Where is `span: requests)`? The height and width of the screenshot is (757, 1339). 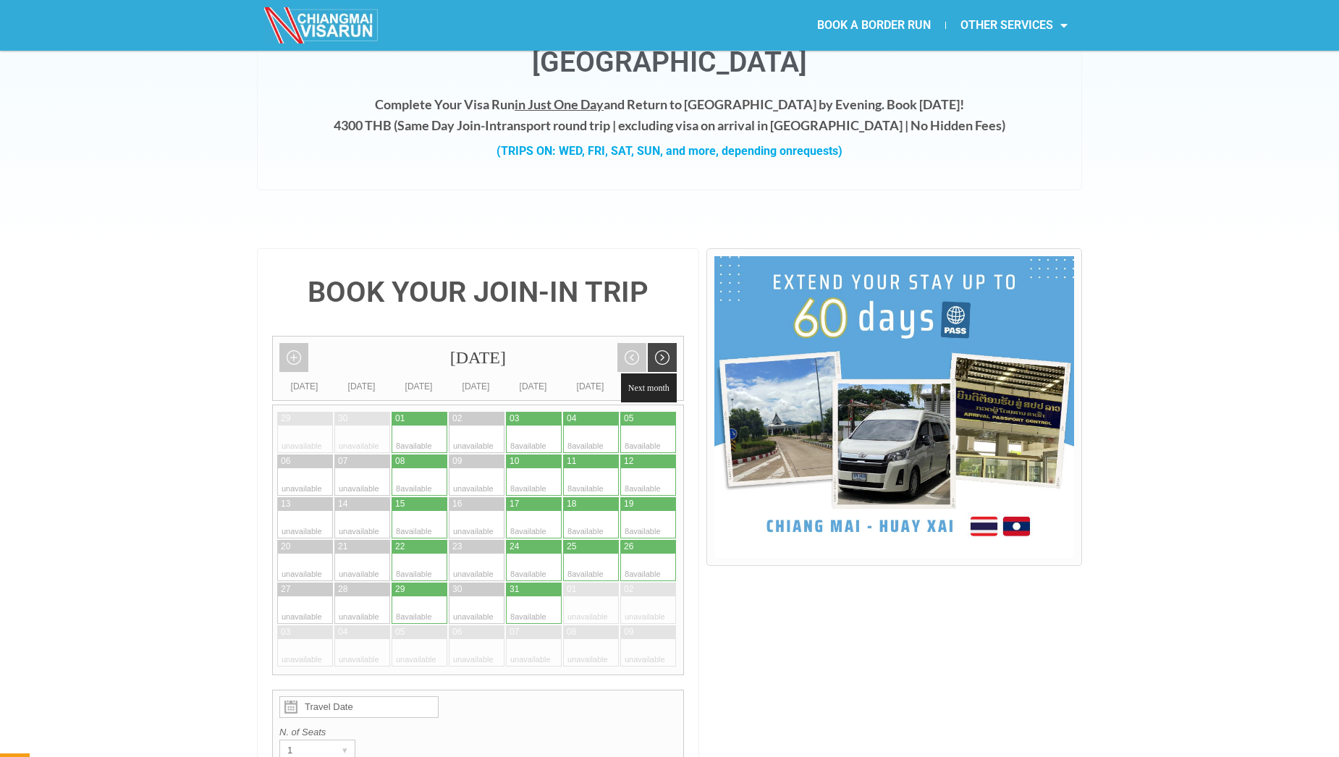
span: requests) is located at coordinates (817, 151).